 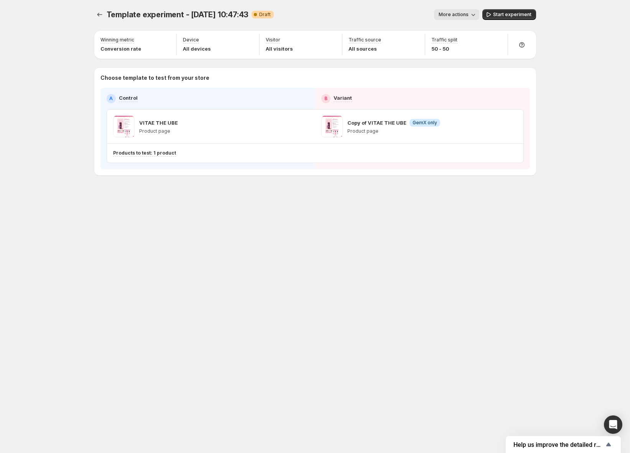 What do you see at coordinates (559, 445) in the screenshot?
I see `span: Help us improve the detailed report for A/B campaigns` at bounding box center [559, 445].